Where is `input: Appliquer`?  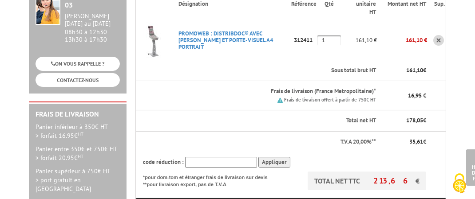 input: Appliquer is located at coordinates (274, 162).